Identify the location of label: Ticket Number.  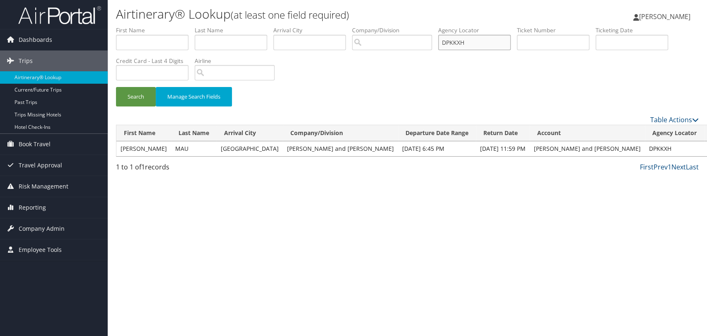
(556, 30).